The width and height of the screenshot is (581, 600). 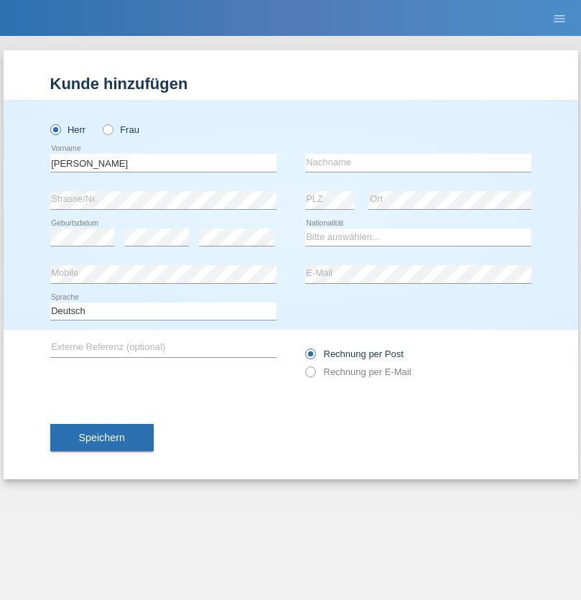 I want to click on label: Frau, so click(x=121, y=129).